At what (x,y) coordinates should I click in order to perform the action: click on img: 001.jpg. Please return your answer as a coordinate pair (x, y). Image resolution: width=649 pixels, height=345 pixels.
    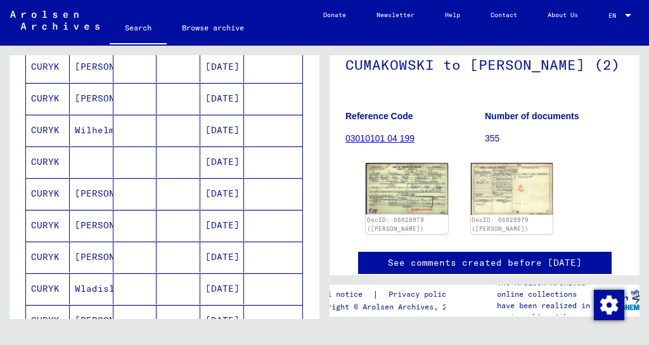
    Looking at the image, I should click on (407, 188).